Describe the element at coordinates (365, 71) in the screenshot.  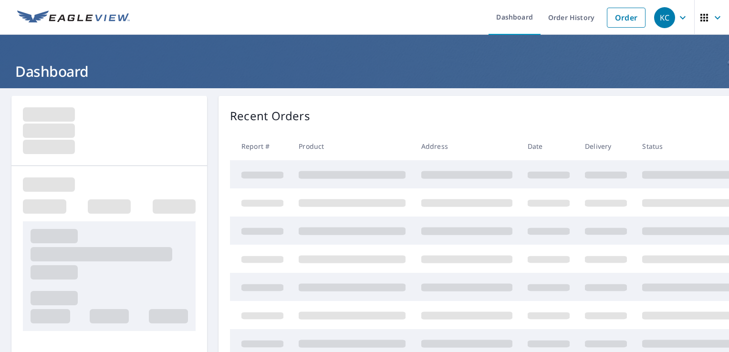
I see `h1: Dashboard` at that location.